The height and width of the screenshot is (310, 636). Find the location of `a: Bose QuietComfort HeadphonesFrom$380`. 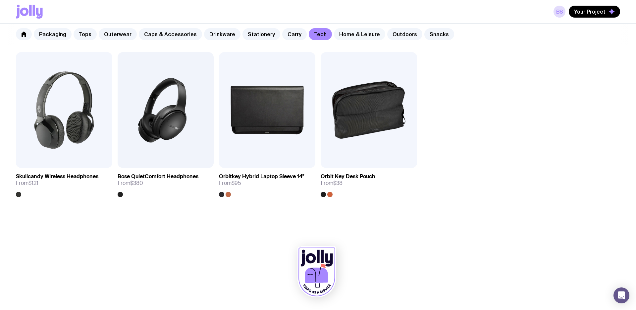

a: Bose QuietComfort HeadphonesFrom$380 is located at coordinates (166, 182).